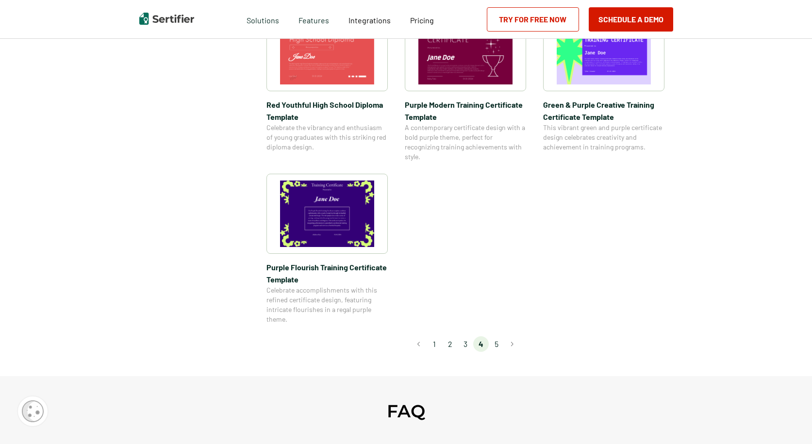 This screenshot has width=812, height=444. What do you see at coordinates (327, 51) in the screenshot?
I see `img: Red Youthful High School Diploma Template` at bounding box center [327, 51].